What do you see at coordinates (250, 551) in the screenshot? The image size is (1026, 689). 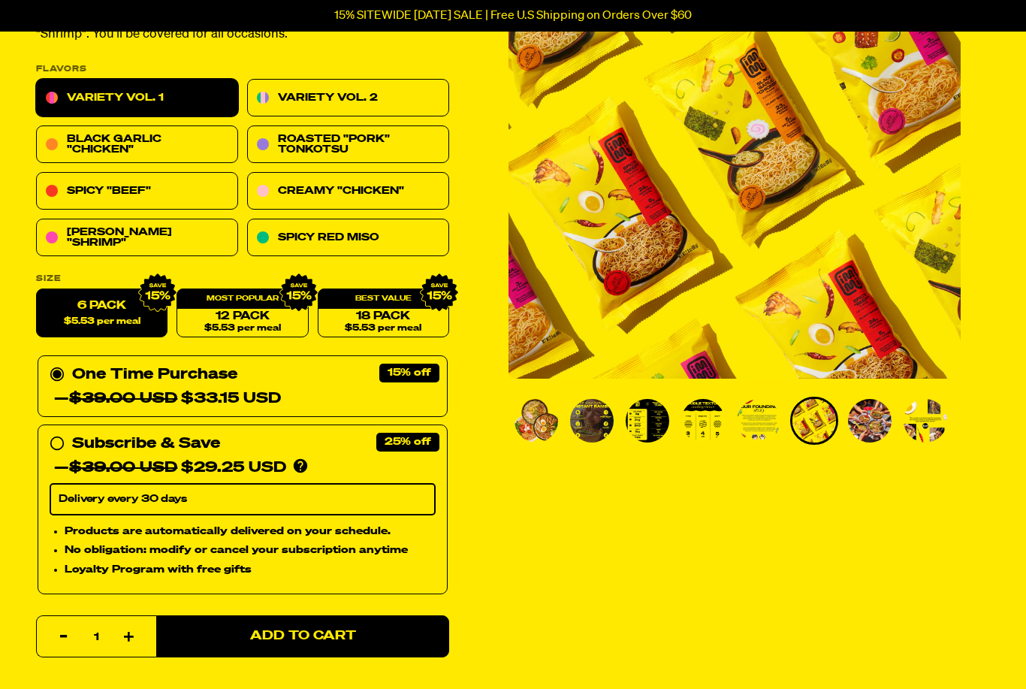 I see `li: No obligation: modify or cancel your subscription anytime` at bounding box center [250, 551].